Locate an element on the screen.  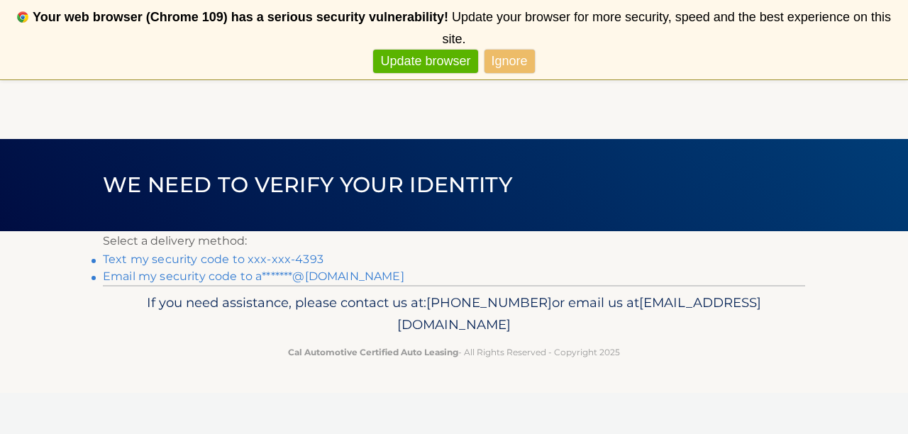
b: Your web browser (Chrome 109) has a serious security vulnerability! is located at coordinates (241, 17).